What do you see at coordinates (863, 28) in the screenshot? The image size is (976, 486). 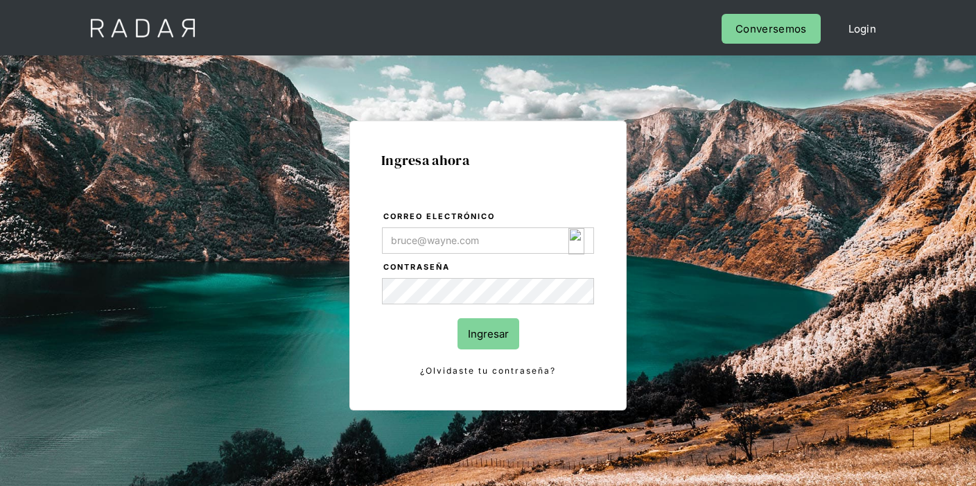 I see `a: Login` at bounding box center [863, 28].